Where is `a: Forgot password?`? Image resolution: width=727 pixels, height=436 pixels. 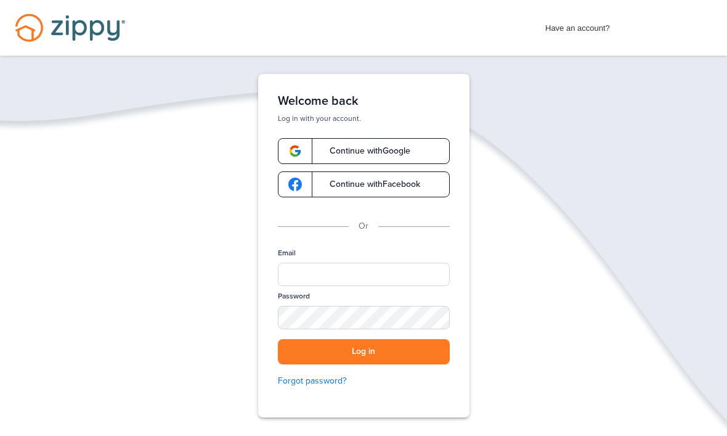 a: Forgot password? is located at coordinates (364, 381).